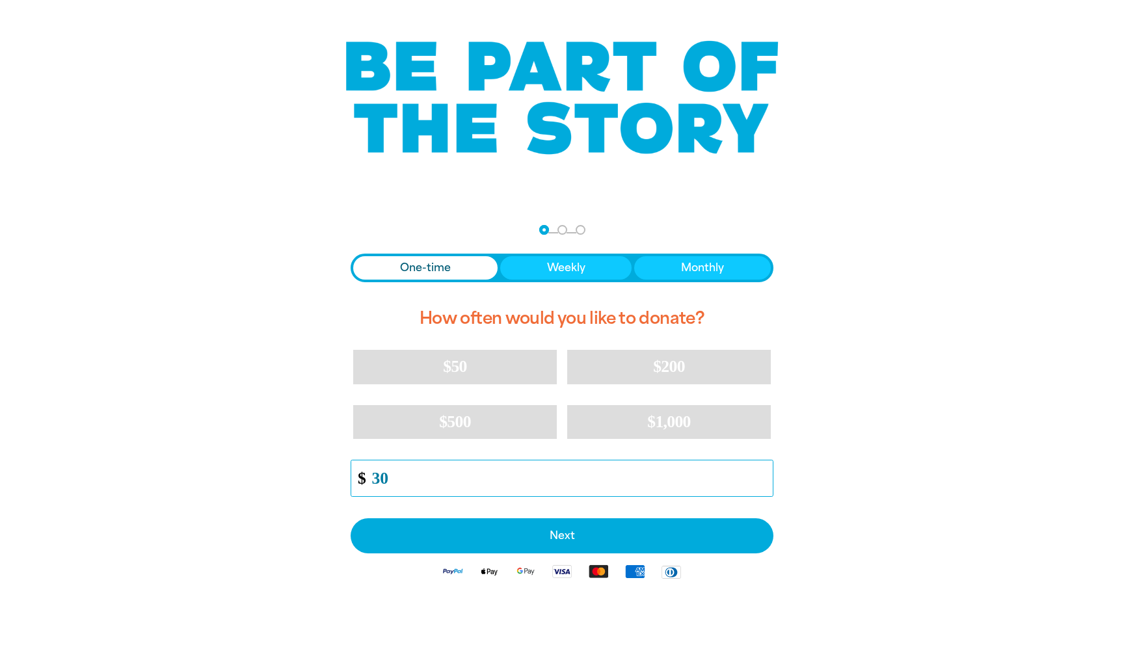  What do you see at coordinates (489, 571) in the screenshot?
I see `img: Apple Pay logo` at bounding box center [489, 571].